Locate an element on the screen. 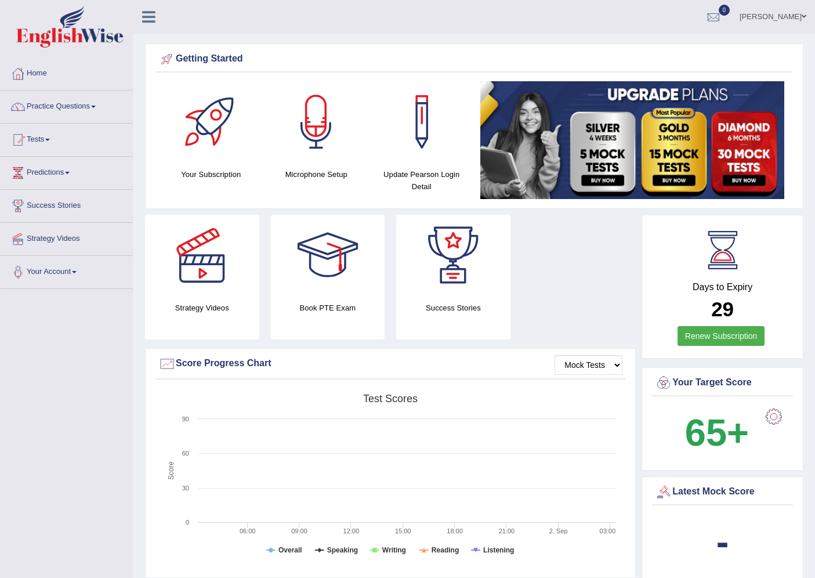 Image resolution: width=815 pixels, height=578 pixels. b: 29 is located at coordinates (722, 309).